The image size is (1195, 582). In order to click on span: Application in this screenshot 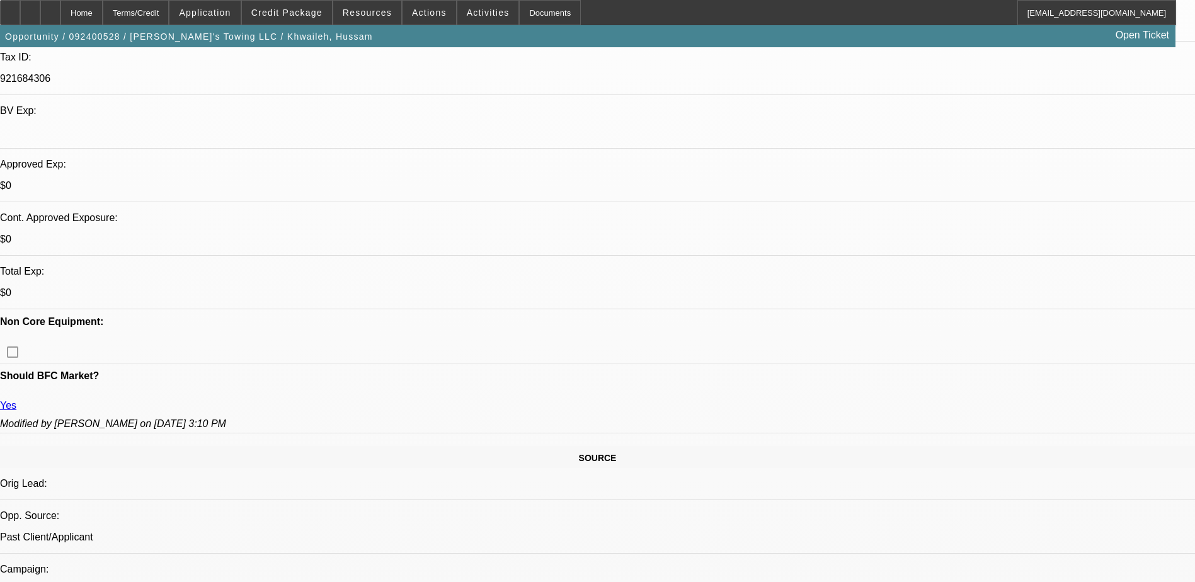, I will do `click(205, 13)`.